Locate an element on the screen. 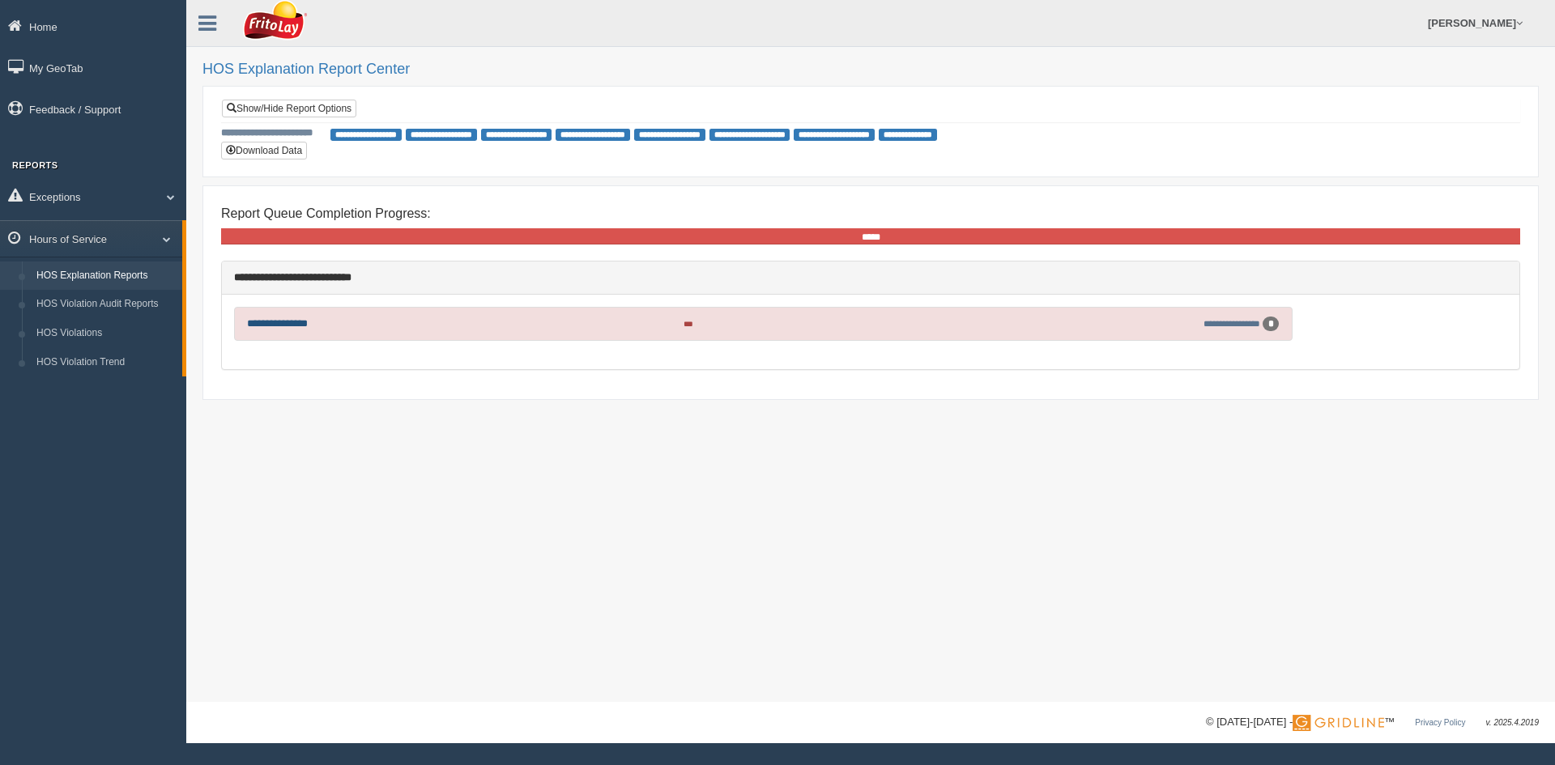 Image resolution: width=1555 pixels, height=765 pixels. a: HOS Violation Audit Reports is located at coordinates (105, 304).